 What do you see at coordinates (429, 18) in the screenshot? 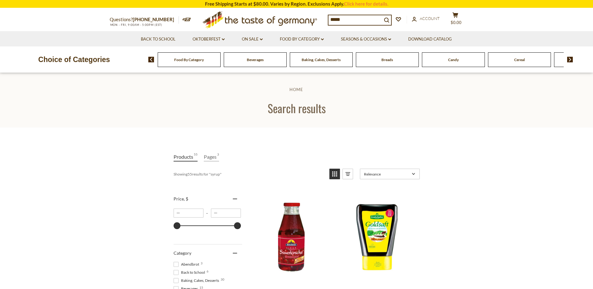
I see `span: Account` at bounding box center [429, 18].